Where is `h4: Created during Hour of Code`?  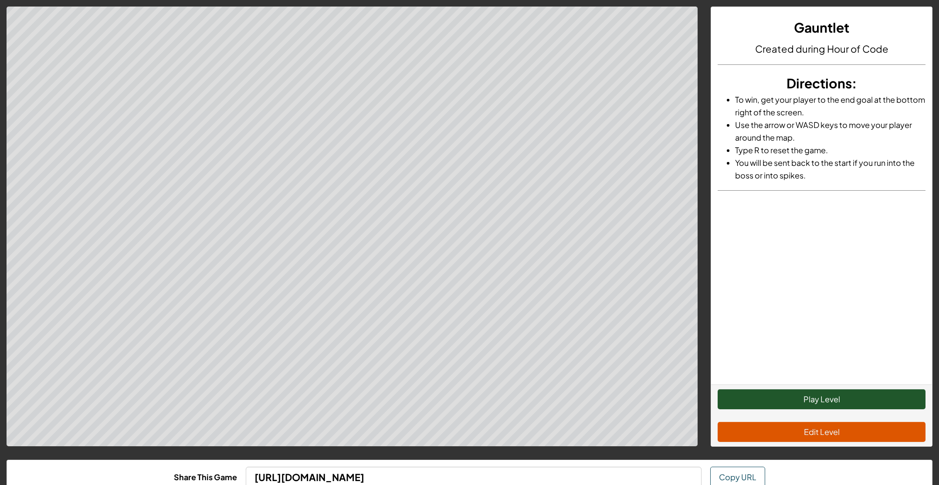
h4: Created during Hour of Code is located at coordinates (821, 49).